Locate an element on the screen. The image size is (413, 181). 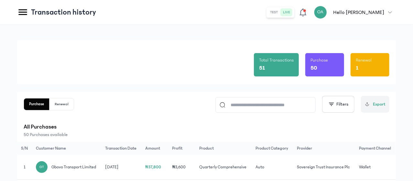
p: Transaction history is located at coordinates (63, 12).